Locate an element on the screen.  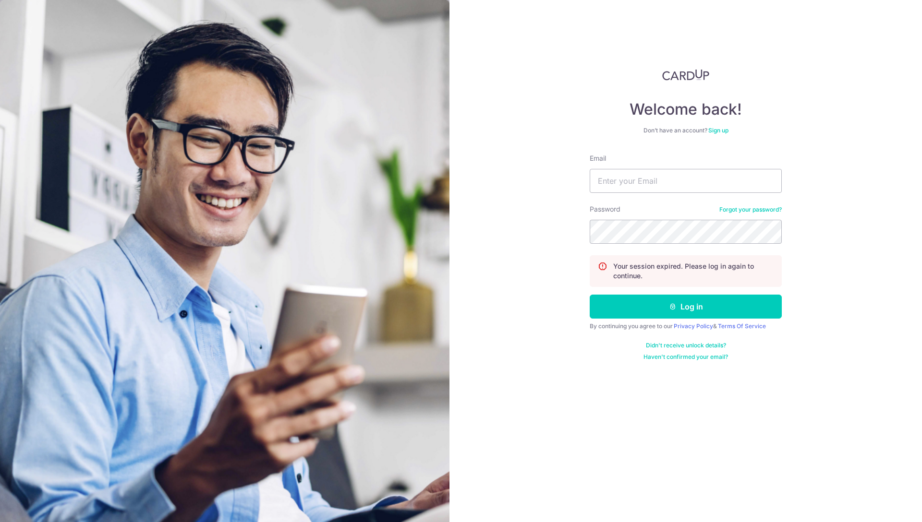
img: CardUp Logo is located at coordinates (686, 75).